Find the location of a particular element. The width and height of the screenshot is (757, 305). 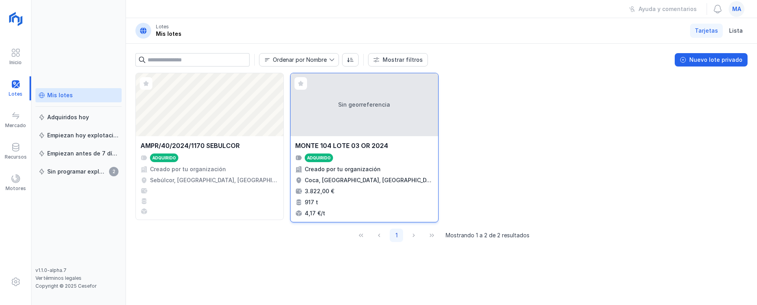

a: Mis lotes is located at coordinates (78, 95).